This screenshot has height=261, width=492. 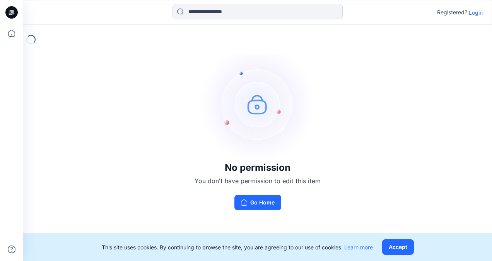 I want to click on p: Login, so click(x=476, y=12).